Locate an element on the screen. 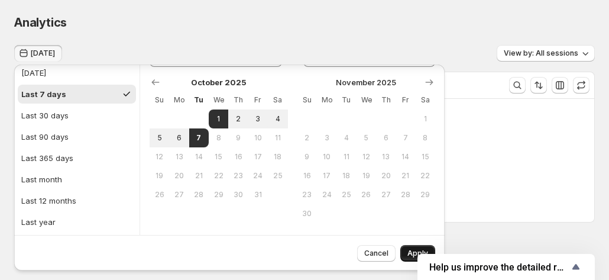 The image size is (609, 280). button: Friday October 3 2025 is located at coordinates (258, 119).